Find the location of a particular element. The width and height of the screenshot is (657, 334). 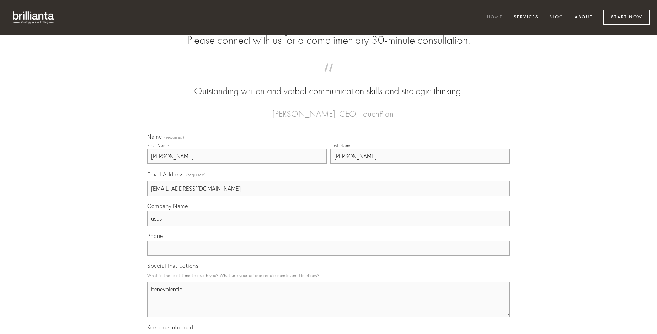

span: Phone is located at coordinates (155, 236).